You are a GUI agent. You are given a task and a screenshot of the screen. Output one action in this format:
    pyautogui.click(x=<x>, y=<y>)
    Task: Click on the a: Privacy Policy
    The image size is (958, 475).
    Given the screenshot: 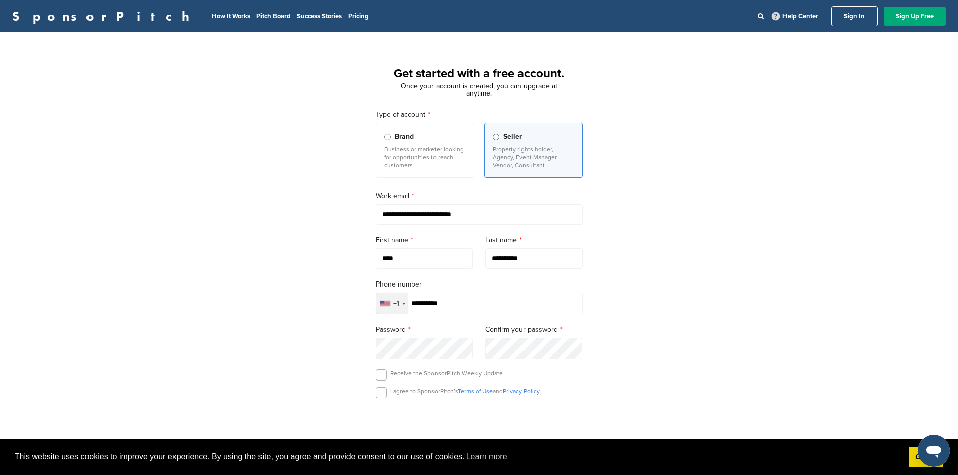 What is the action you would take?
    pyautogui.click(x=521, y=391)
    